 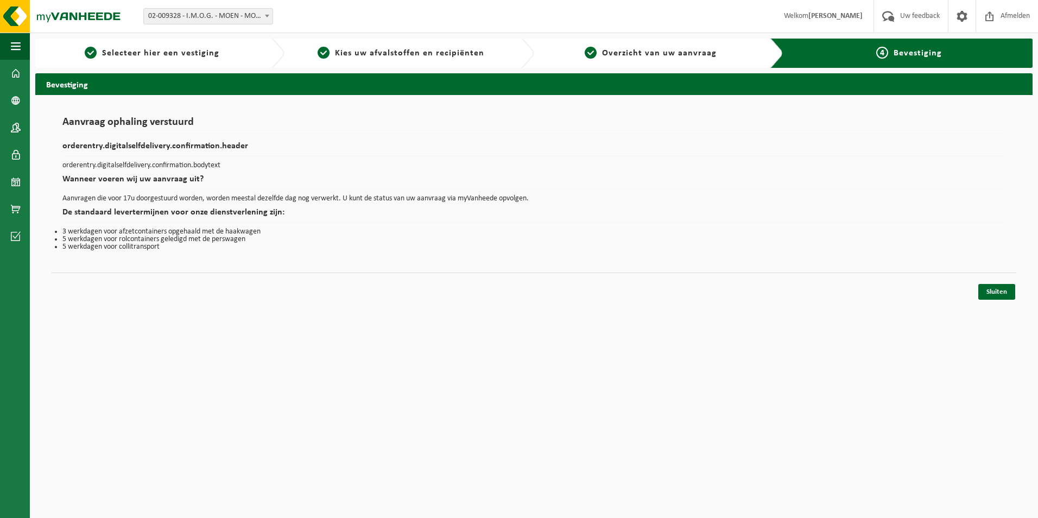 I want to click on span: Overzicht van uw aanvraag, so click(x=659, y=53).